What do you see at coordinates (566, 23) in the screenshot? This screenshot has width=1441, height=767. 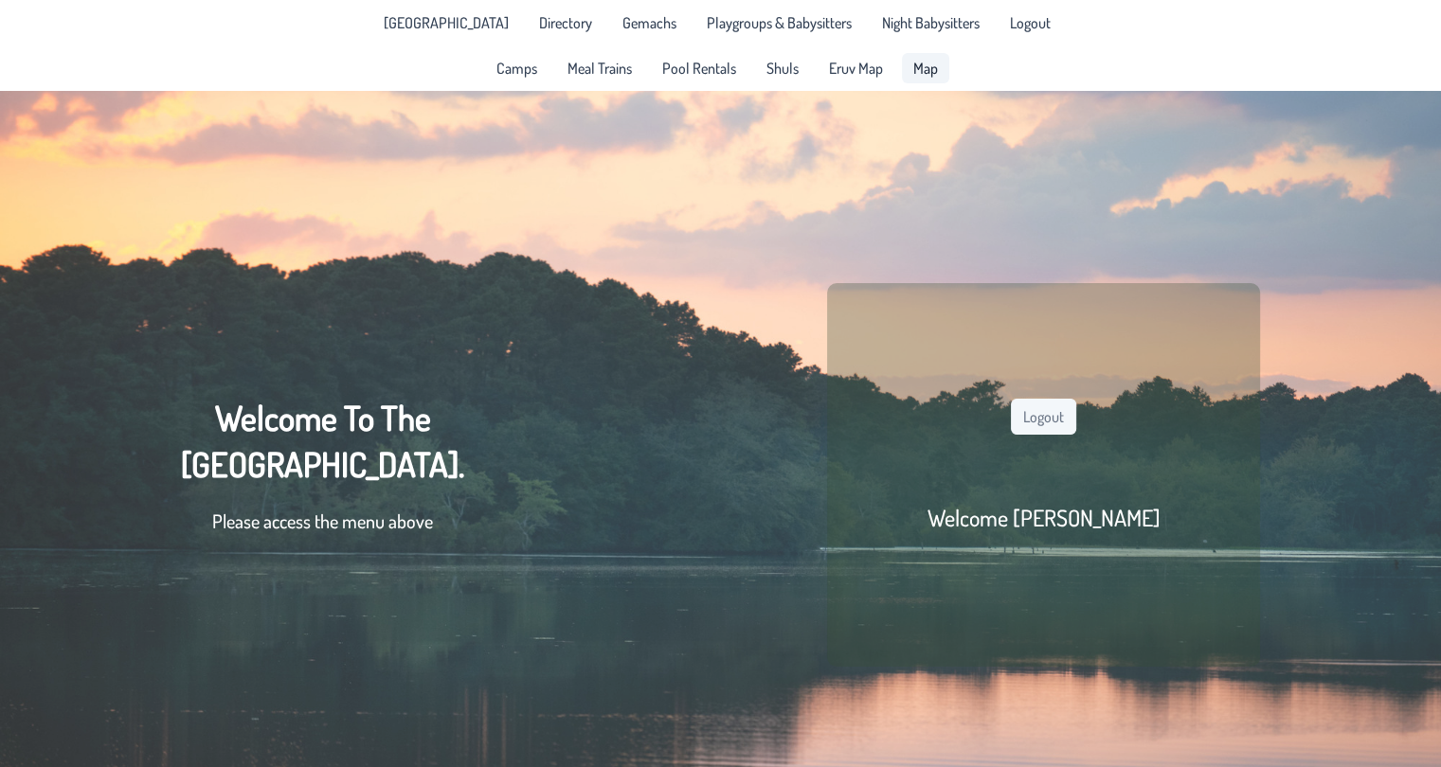 I see `span: Directory` at bounding box center [566, 23].